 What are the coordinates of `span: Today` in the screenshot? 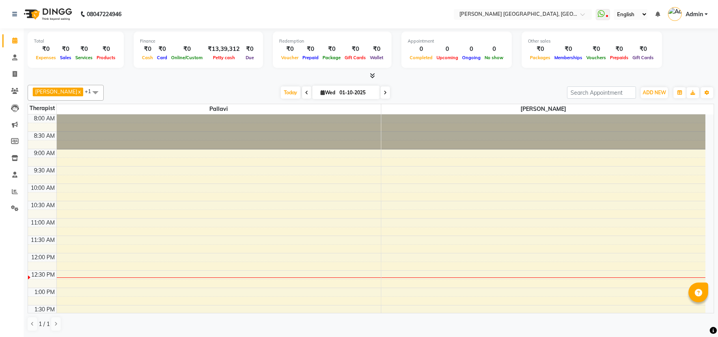 It's located at (290, 92).